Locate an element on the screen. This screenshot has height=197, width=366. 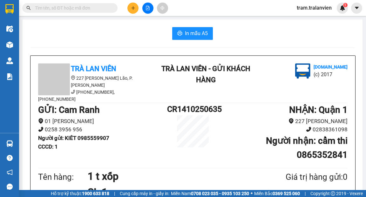
span: Hỗ trợ kỹ thuật: is located at coordinates (80, 193).